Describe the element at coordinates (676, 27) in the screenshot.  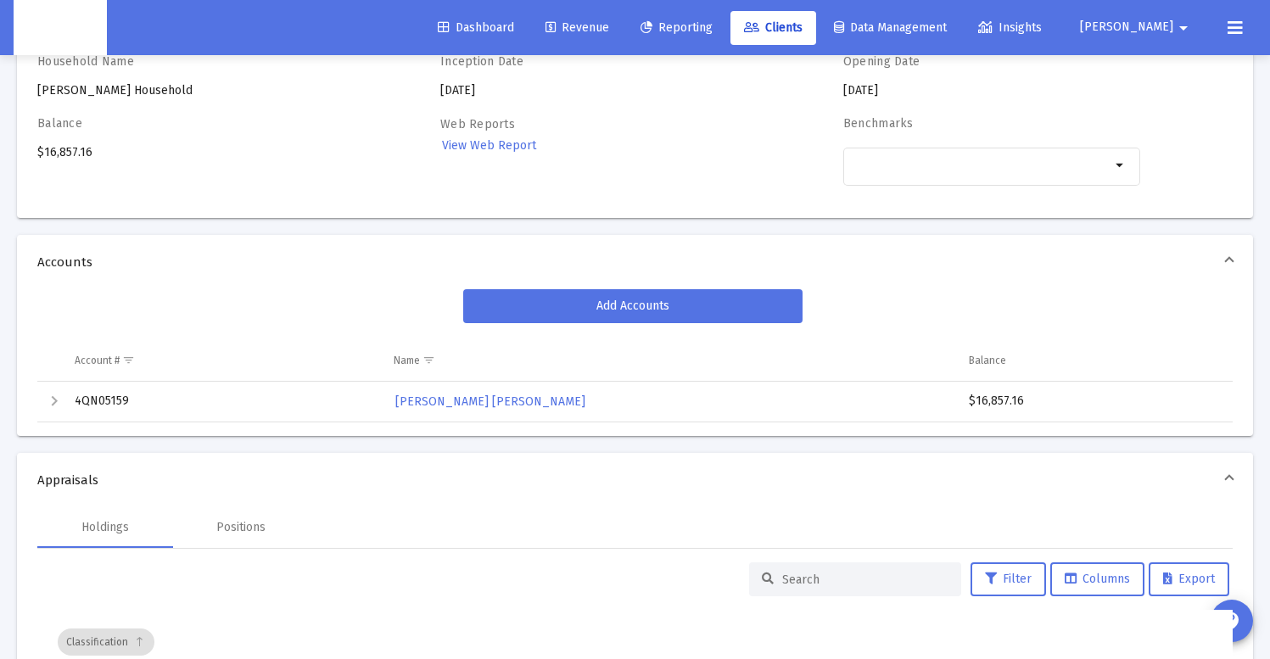
I see `span: Reporting` at that location.